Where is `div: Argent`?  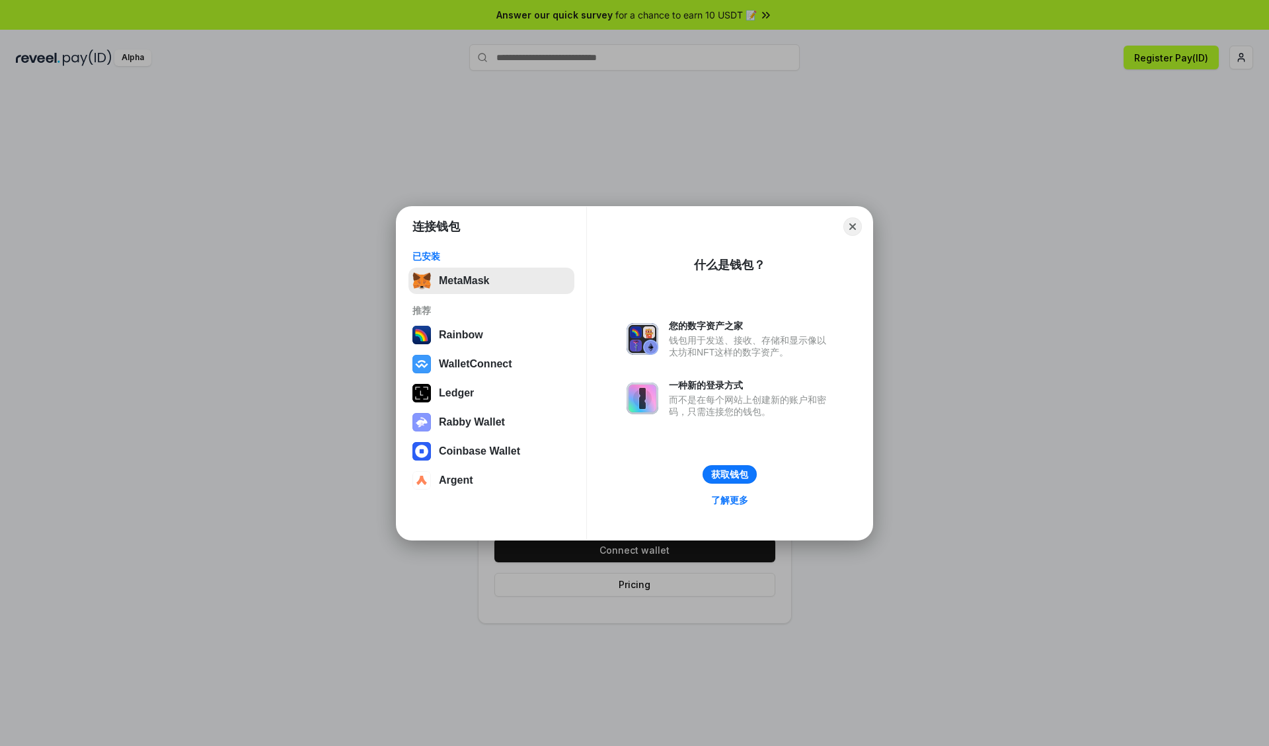 div: Argent is located at coordinates (456, 480).